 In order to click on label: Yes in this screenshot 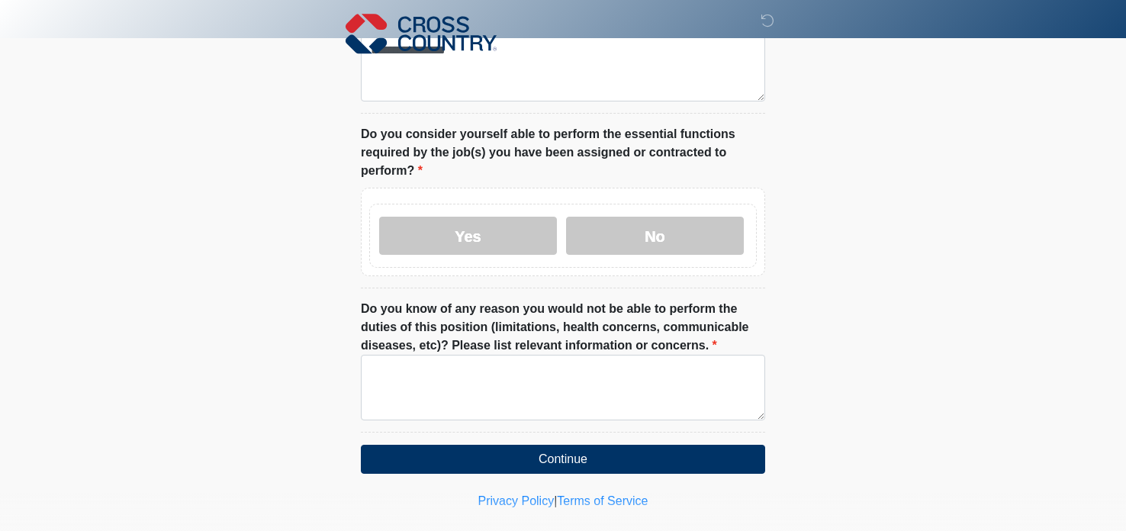, I will do `click(468, 236)`.